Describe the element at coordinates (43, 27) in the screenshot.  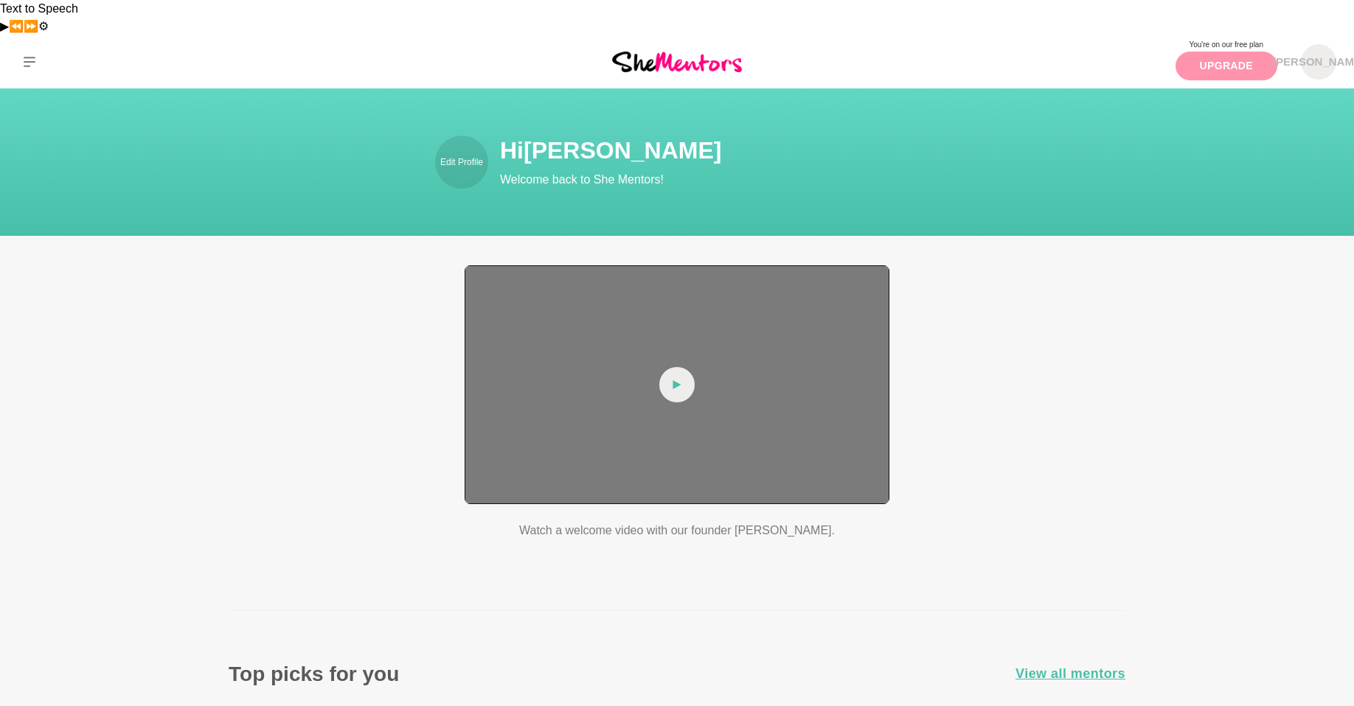
I see `button: Settings` at that location.